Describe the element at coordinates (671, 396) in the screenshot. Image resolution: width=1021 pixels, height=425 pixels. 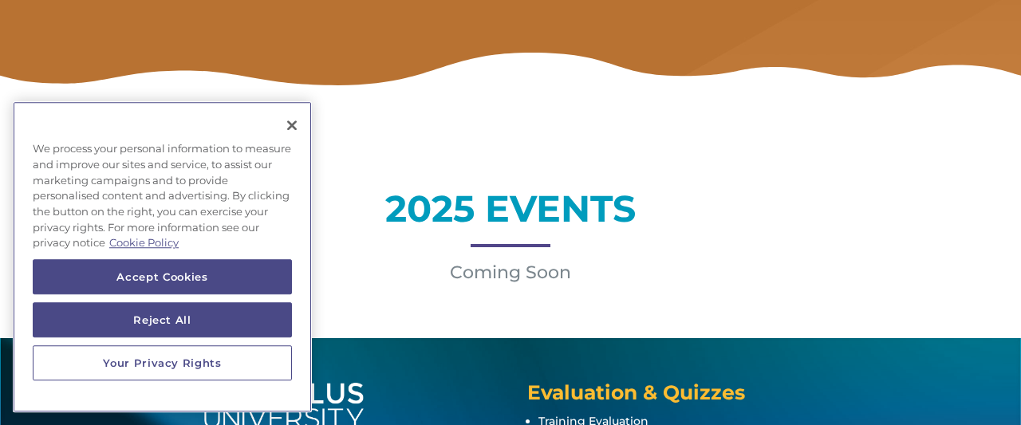
I see `h4: Evaluation & Quizzes` at that location.